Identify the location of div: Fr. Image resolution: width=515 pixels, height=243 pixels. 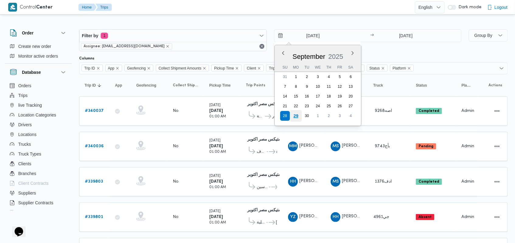
(340, 67).